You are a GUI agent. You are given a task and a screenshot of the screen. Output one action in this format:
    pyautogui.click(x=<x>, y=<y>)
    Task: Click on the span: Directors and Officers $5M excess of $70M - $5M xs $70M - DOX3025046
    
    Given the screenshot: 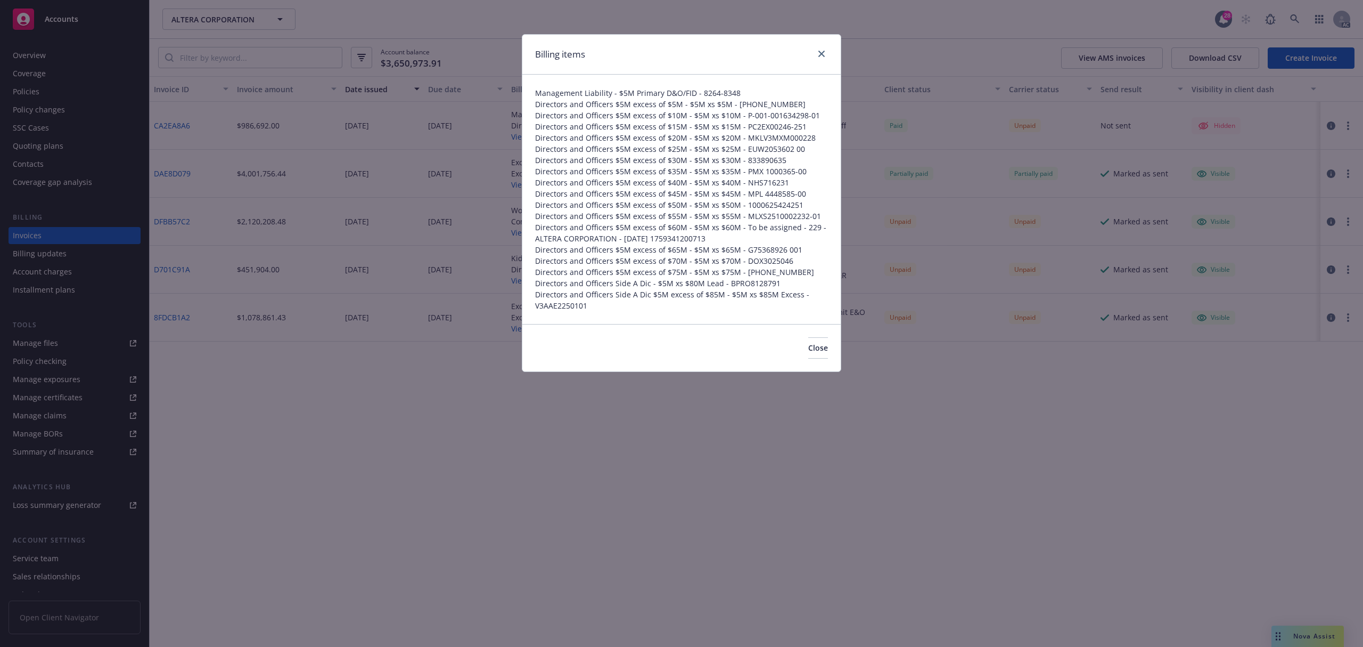 What is the action you would take?
    pyautogui.click(x=682, y=260)
    